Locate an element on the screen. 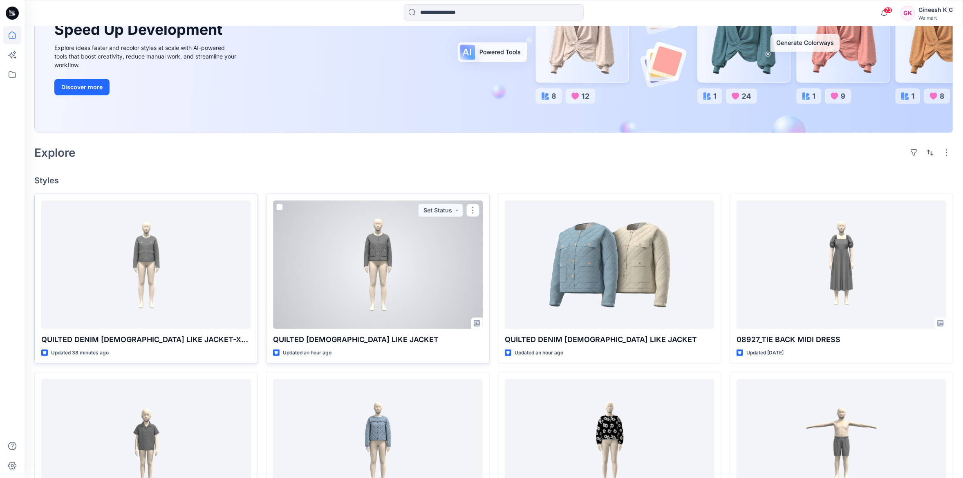 This screenshot has width=963, height=478. div: Walmart is located at coordinates (936, 18).